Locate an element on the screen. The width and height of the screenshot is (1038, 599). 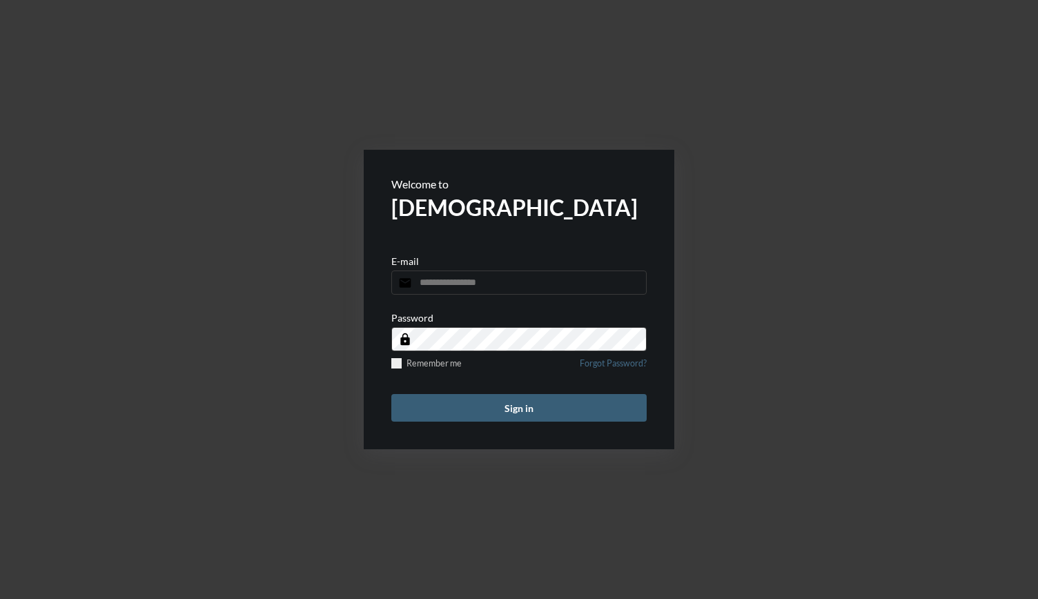
p: Password is located at coordinates (412, 317).